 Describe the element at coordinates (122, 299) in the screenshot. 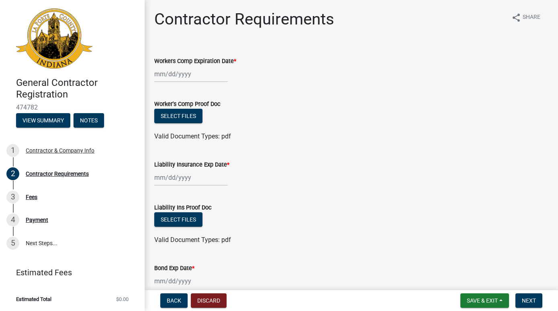

I see `span: $0.00` at that location.